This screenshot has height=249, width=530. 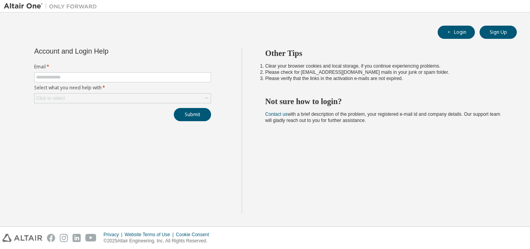 What do you see at coordinates (105, 51) in the screenshot?
I see `div: Account and Login Help` at bounding box center [105, 51].